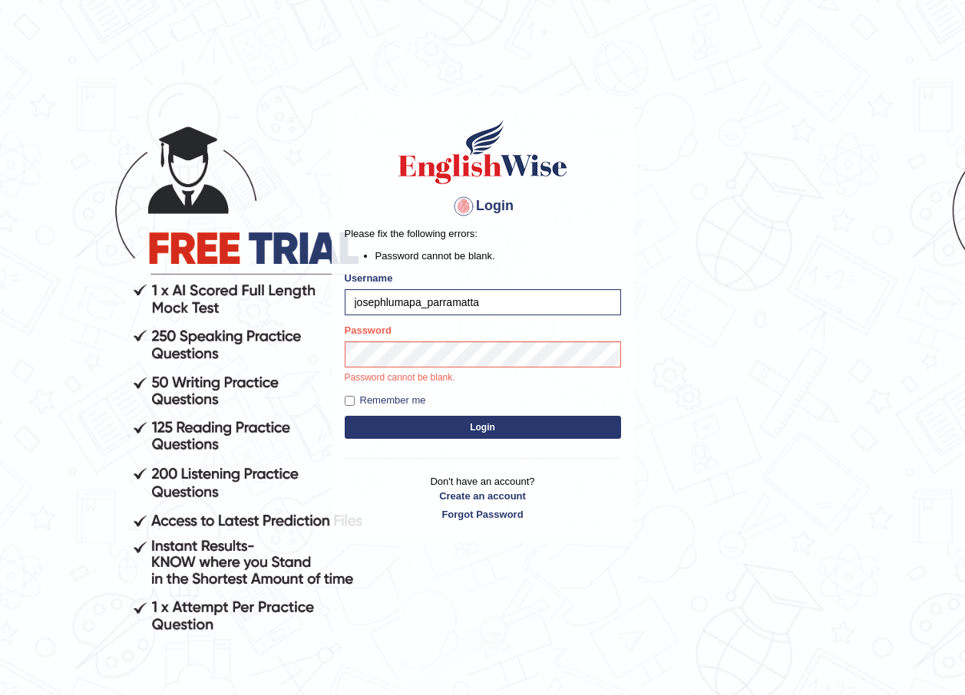  Describe the element at coordinates (385, 401) in the screenshot. I see `label: Remember me` at that location.